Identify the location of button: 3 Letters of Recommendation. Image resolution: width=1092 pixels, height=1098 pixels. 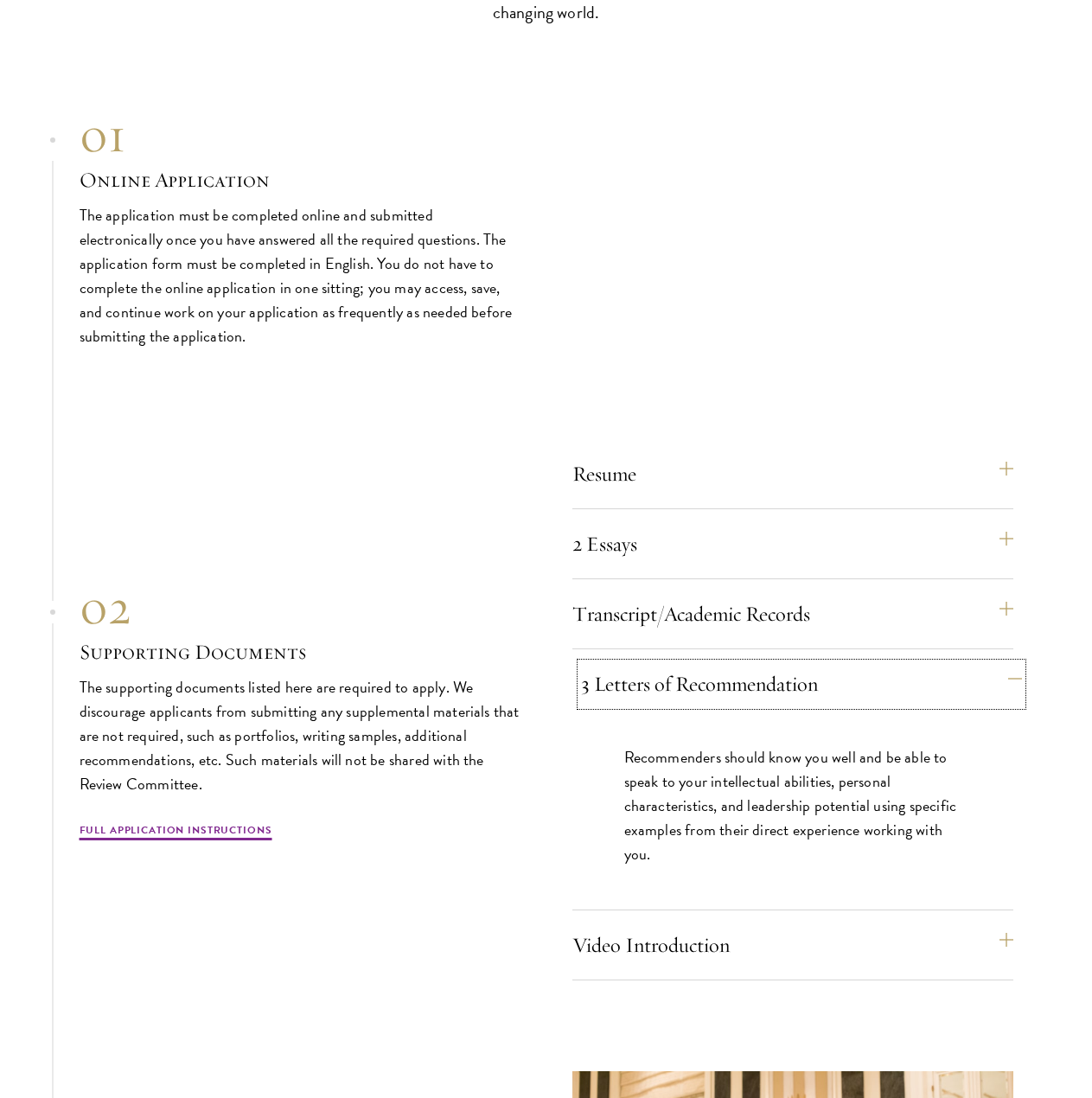
(802, 684).